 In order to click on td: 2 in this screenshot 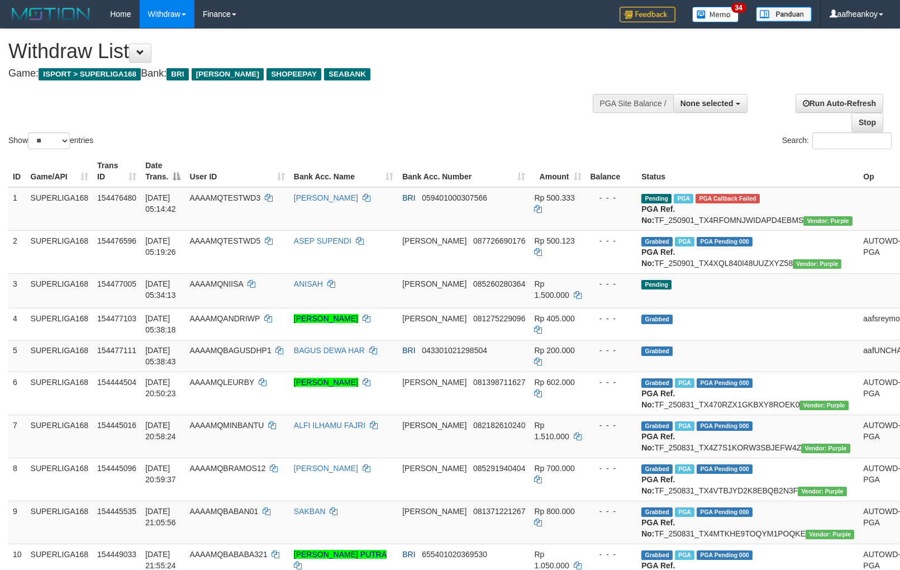, I will do `click(17, 251)`.